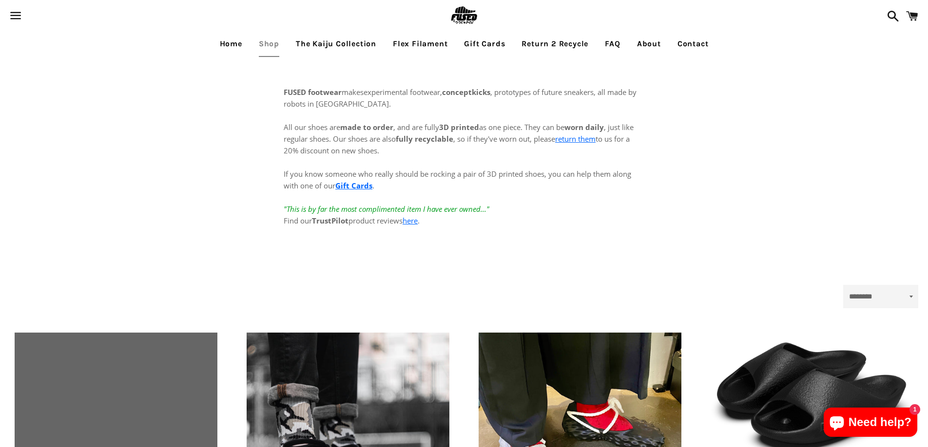 The width and height of the screenshot is (928, 447). Describe the element at coordinates (648, 44) in the screenshot. I see `a: About` at that location.